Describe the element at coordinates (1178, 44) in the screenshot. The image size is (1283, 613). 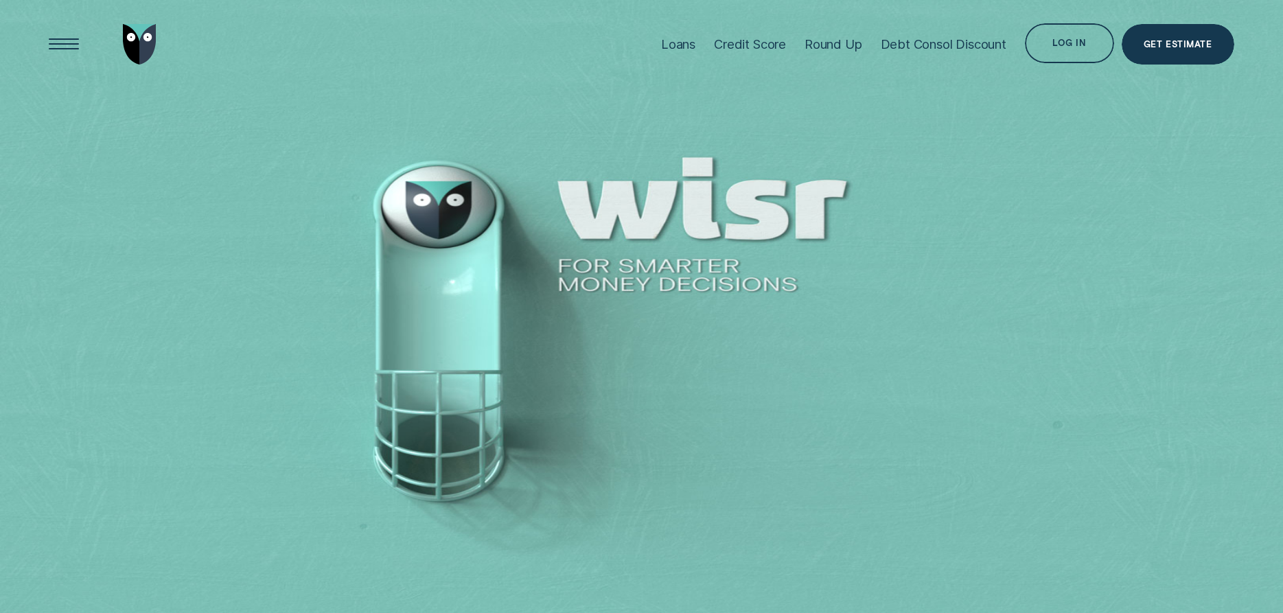
I see `a: Get Estimate` at that location.